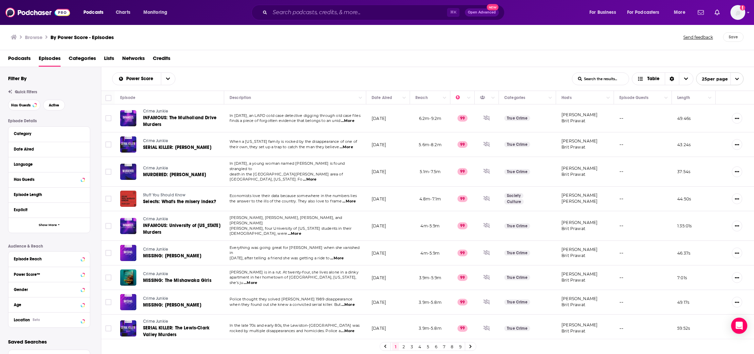  Describe the element at coordinates (412, 346) in the screenshot. I see `a: 3` at that location.